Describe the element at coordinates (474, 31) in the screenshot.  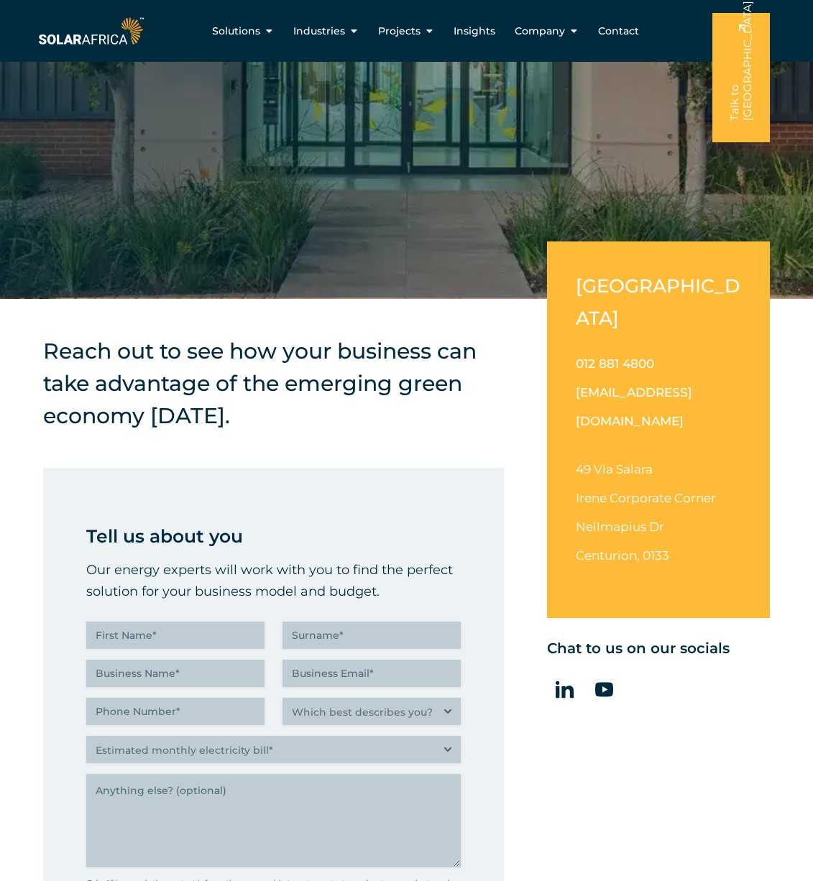
I see `a: Insights` at that location.